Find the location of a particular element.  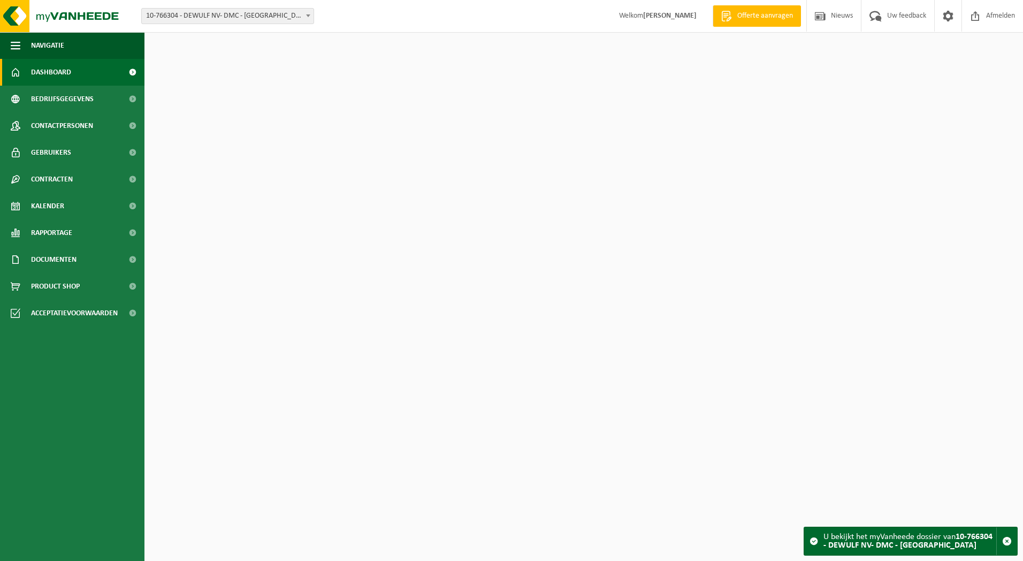

span: Rapportage is located at coordinates (51, 233).